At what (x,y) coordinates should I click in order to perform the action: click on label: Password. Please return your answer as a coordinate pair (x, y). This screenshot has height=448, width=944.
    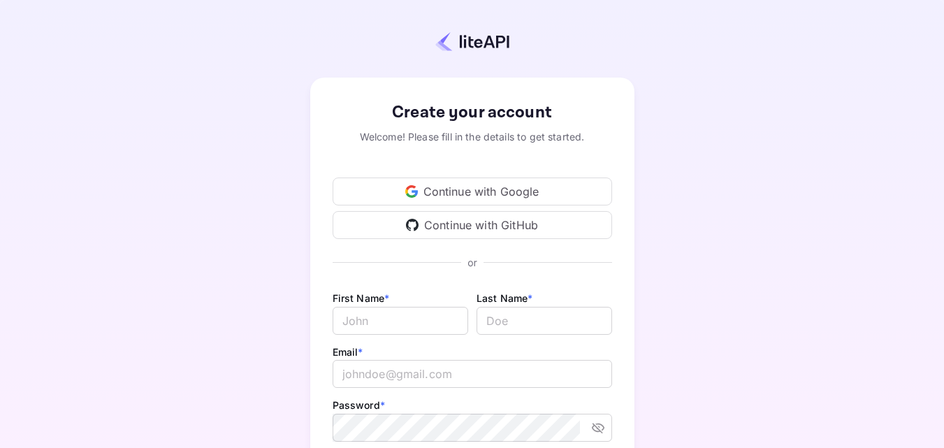
    Looking at the image, I should click on (358, 404).